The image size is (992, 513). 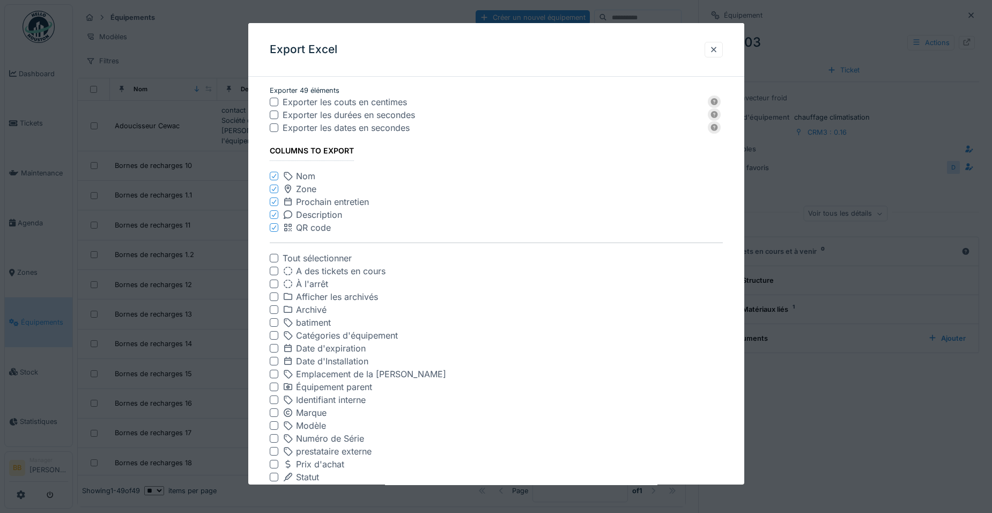 What do you see at coordinates (312, 152) in the screenshot?
I see `div: Columns to export` at bounding box center [312, 152].